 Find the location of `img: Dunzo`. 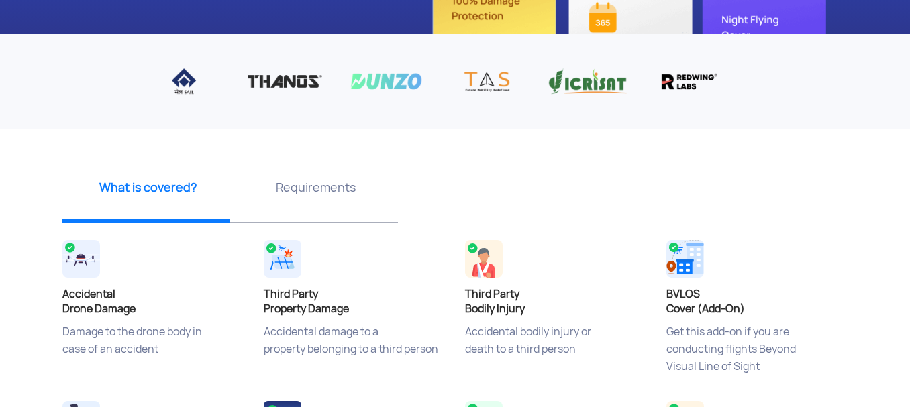

img: Dunzo is located at coordinates (386, 81).